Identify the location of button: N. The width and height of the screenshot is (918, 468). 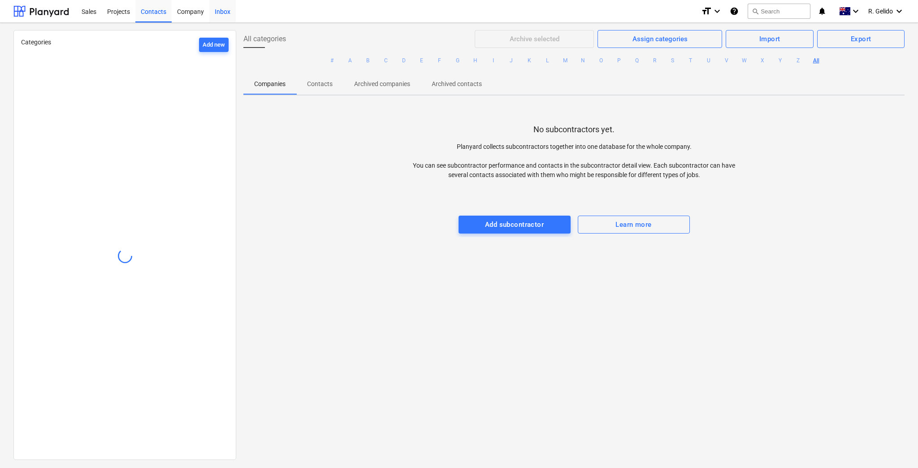
(583, 61).